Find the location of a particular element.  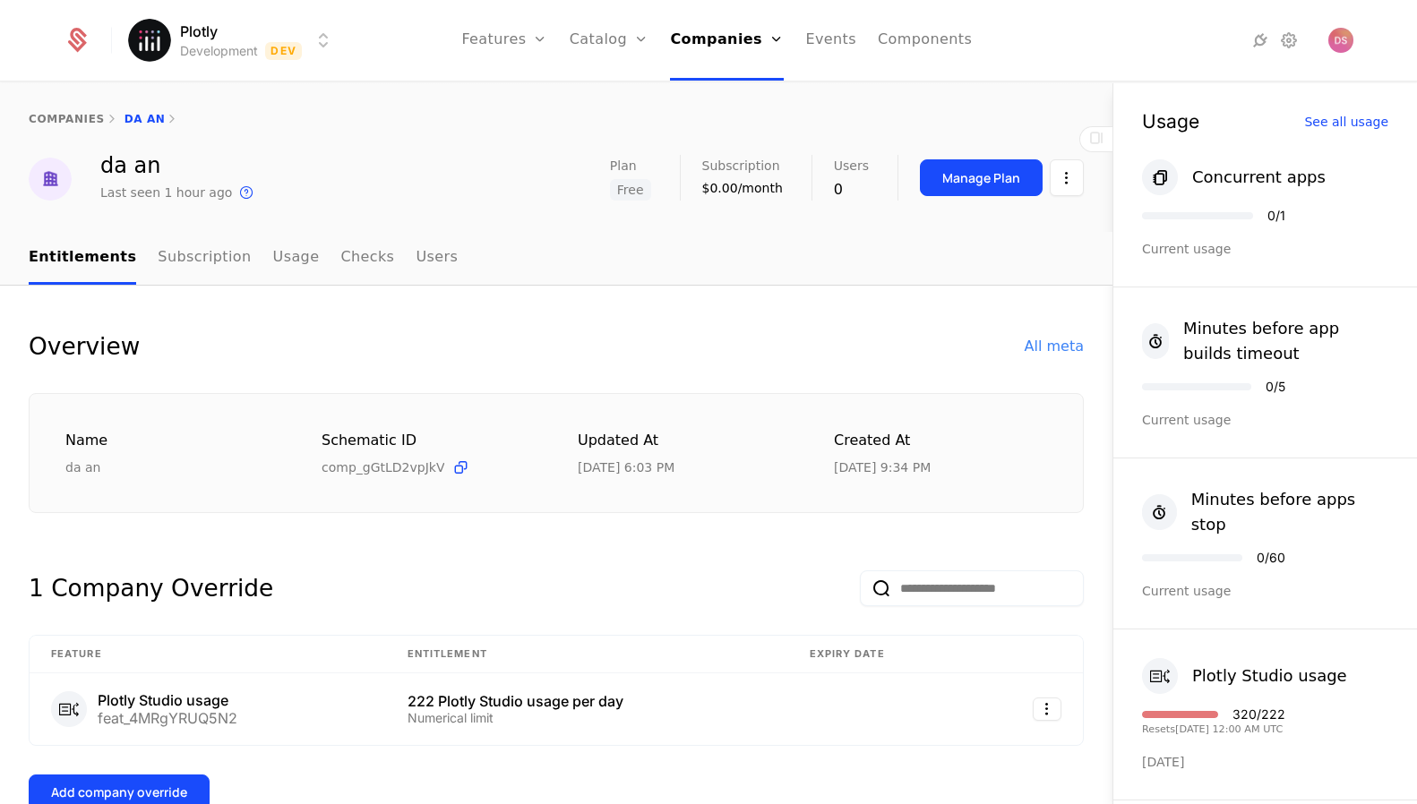

a: Settings is located at coordinates (1289, 40).